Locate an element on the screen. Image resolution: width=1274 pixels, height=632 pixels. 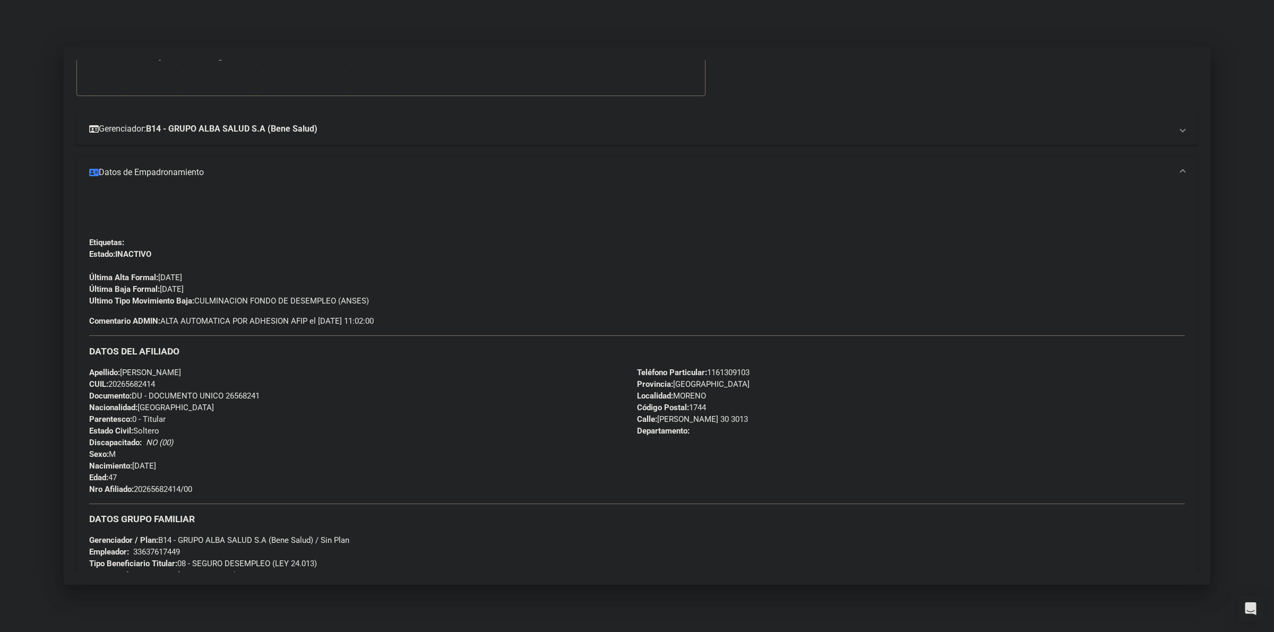
span: 0 - Titular is located at coordinates (127, 419).